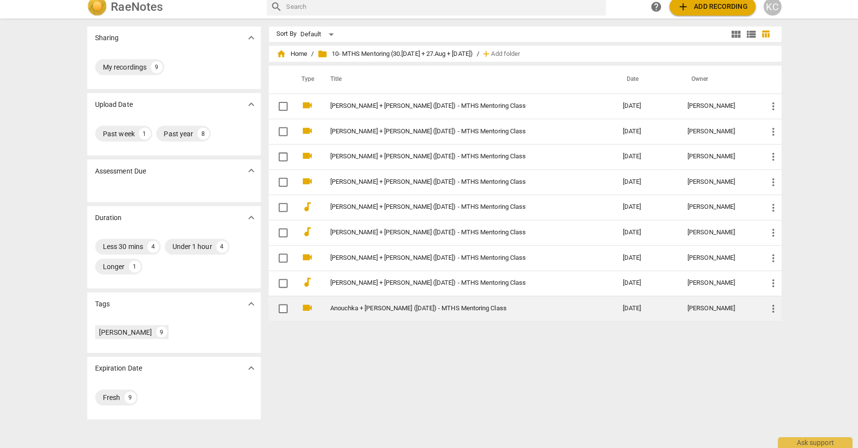 This screenshot has height=448, width=858. What do you see at coordinates (727, 39) in the screenshot?
I see `button: Tile view` at bounding box center [727, 39].